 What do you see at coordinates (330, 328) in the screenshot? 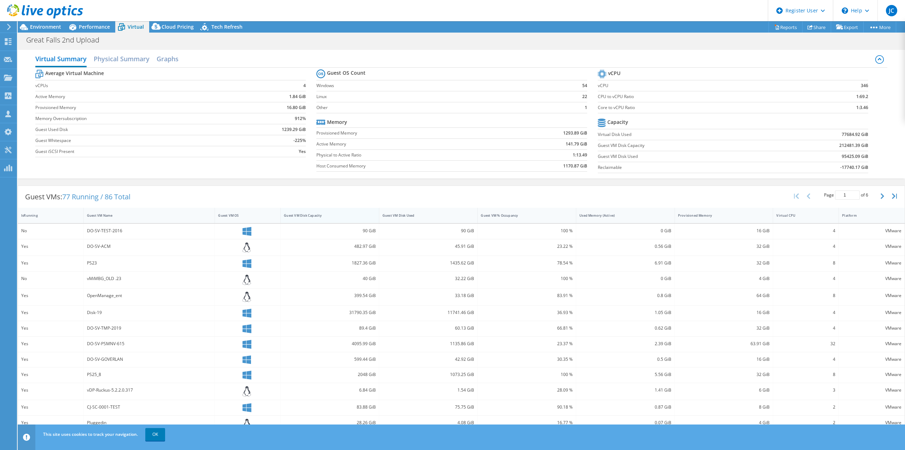
I see `div: 89.4 GiB` at bounding box center [330, 328].